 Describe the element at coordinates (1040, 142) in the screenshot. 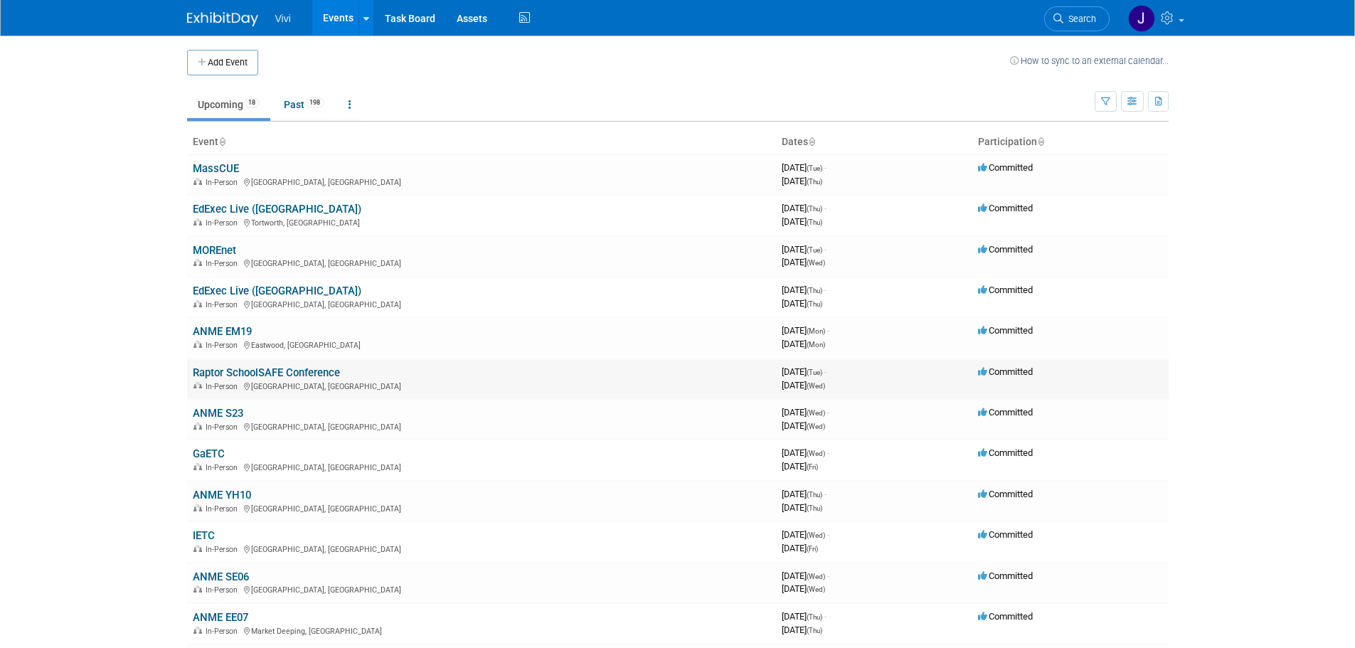

I see `a: Sort by Participation Type` at that location.